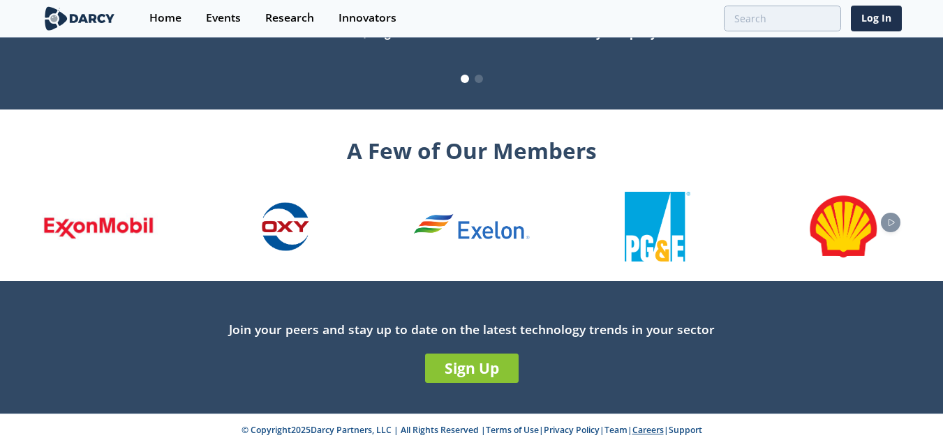  I want to click on div: Home, so click(165, 18).